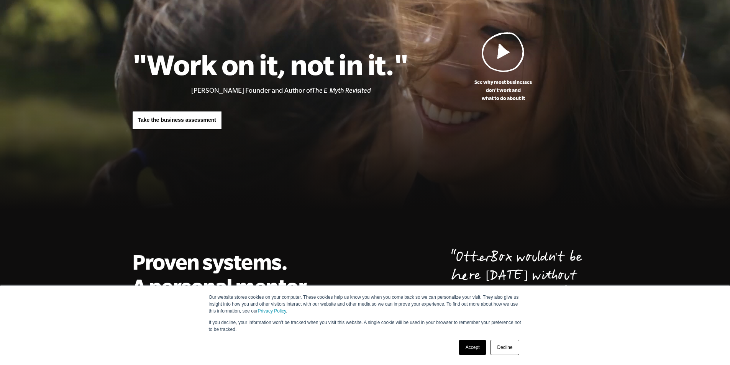 The image size is (730, 365). Describe the element at coordinates (365, 304) in the screenshot. I see `p: Our website stores cookies on your computer. These cookies help us know you when you come back so...` at that location.